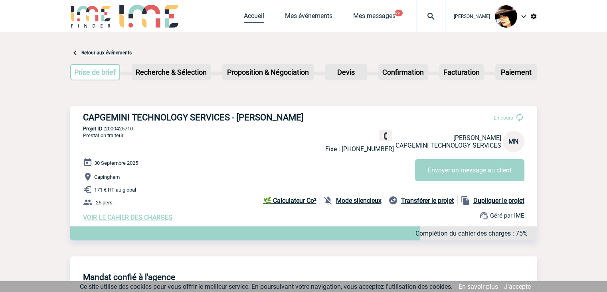 The height and width of the screenshot is (292, 607). What do you see at coordinates (266, 286) in the screenshot?
I see `span: Ce site utilise des cookies pour vous offrir le meilleur service. En poursuivant votre navigation...` at bounding box center [266, 286].